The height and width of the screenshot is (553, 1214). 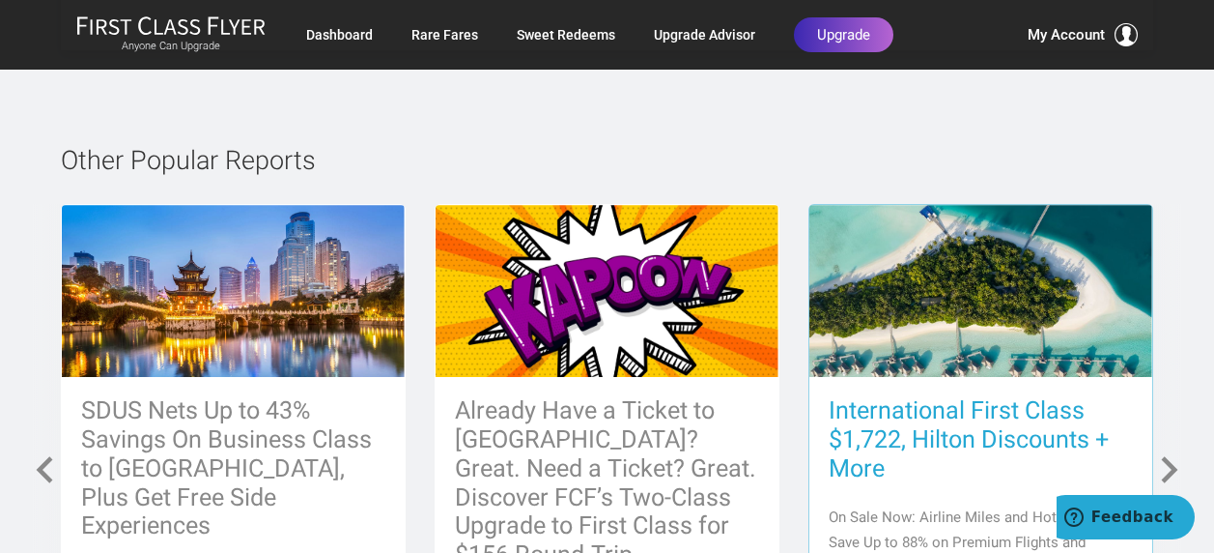 I want to click on a: Sweet Redeems, so click(x=566, y=35).